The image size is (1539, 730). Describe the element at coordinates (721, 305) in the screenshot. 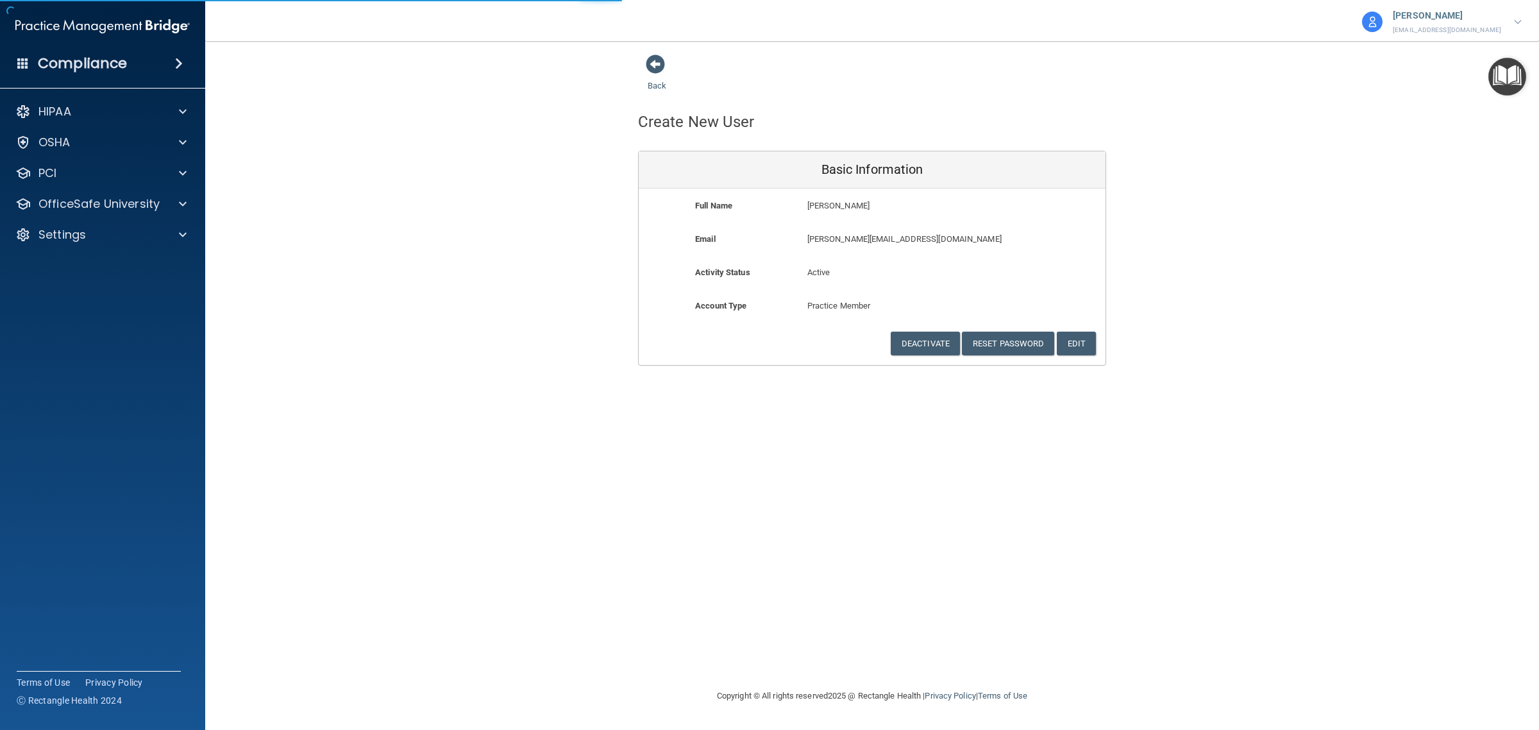

I see `b: Account Type` at that location.